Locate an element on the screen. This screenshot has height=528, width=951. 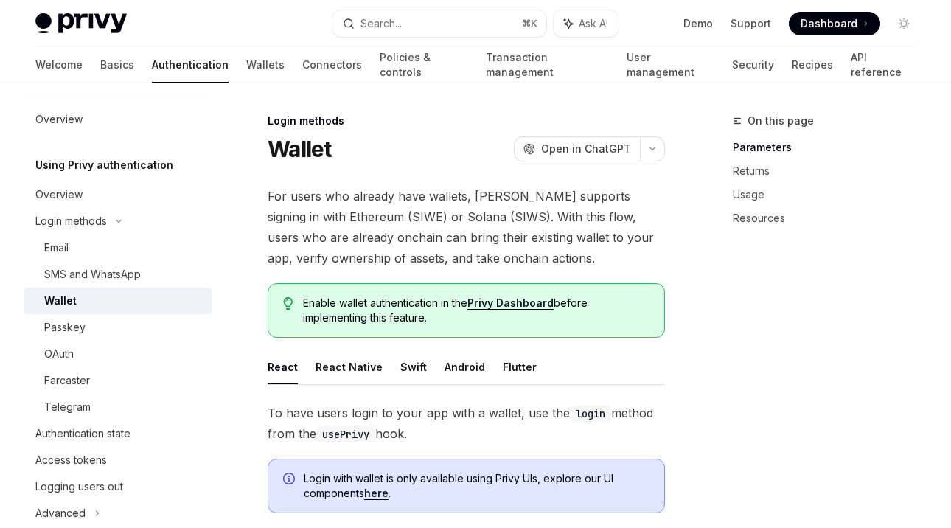
code: usePrivy is located at coordinates (346, 434).